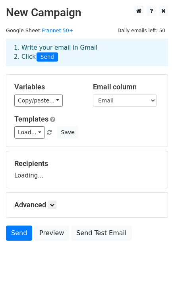 The width and height of the screenshot is (174, 303). Describe the element at coordinates (141, 31) in the screenshot. I see `span: Daily emails left: 50` at that location.